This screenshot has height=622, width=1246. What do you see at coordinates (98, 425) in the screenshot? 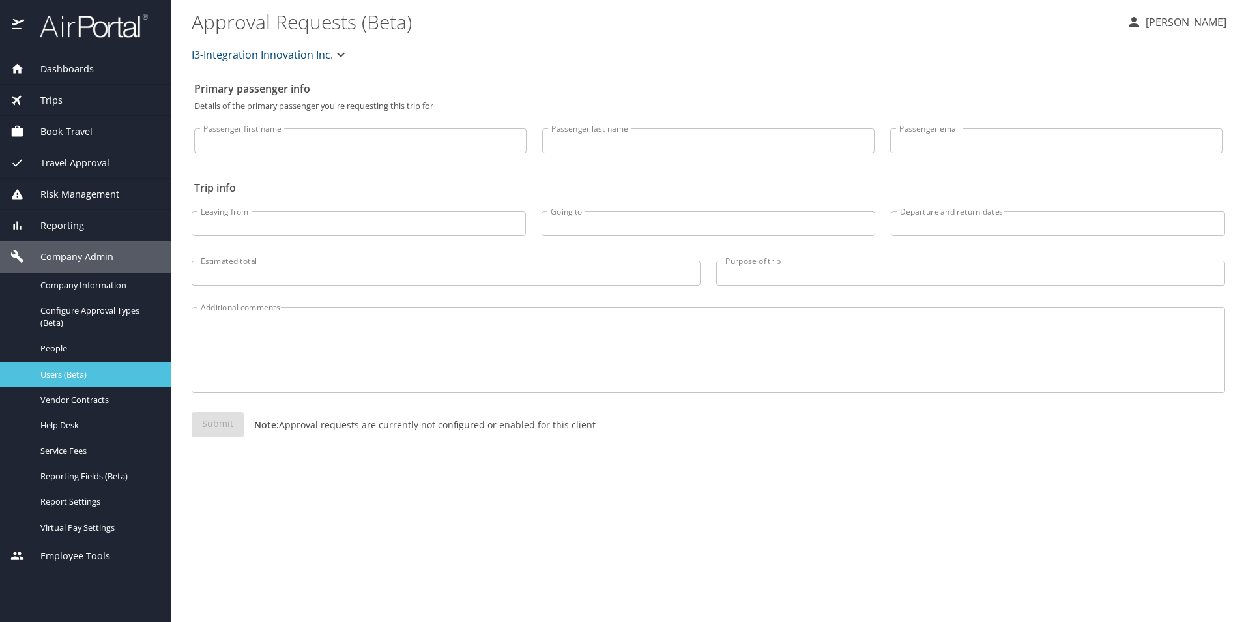
I see `span: Help Desk` at bounding box center [98, 425].